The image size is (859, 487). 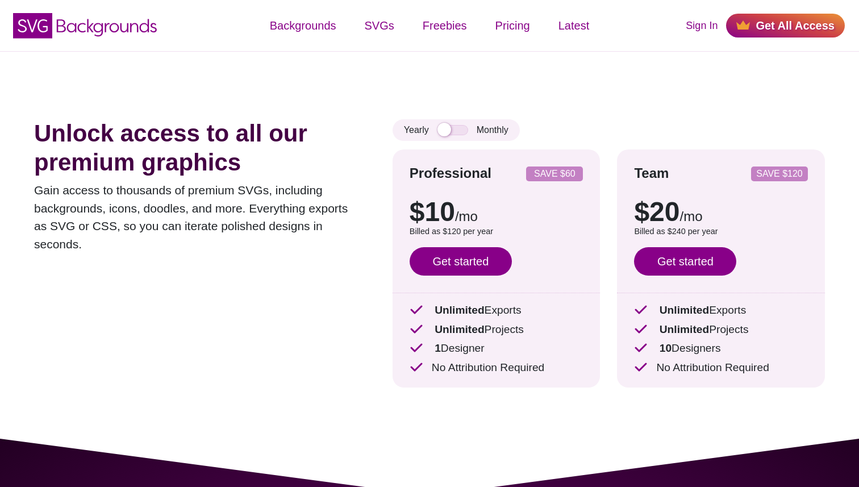 I want to click on a: Sign In, so click(x=701, y=26).